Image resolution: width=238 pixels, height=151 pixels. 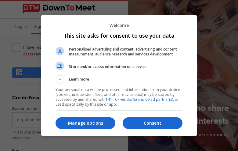 I want to click on button: Learn more, so click(x=119, y=79).